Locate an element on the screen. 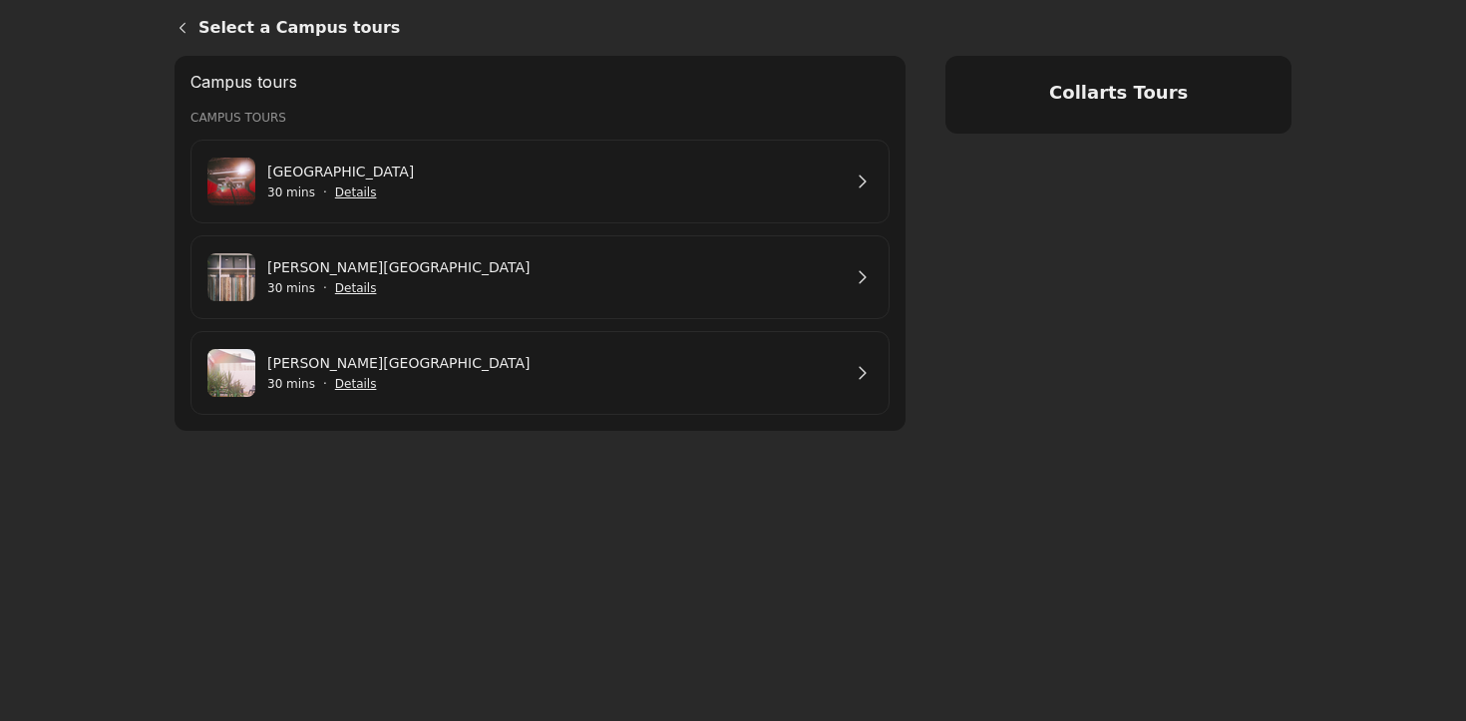  button: Show details for Cromwell St Campus is located at coordinates (356, 288).